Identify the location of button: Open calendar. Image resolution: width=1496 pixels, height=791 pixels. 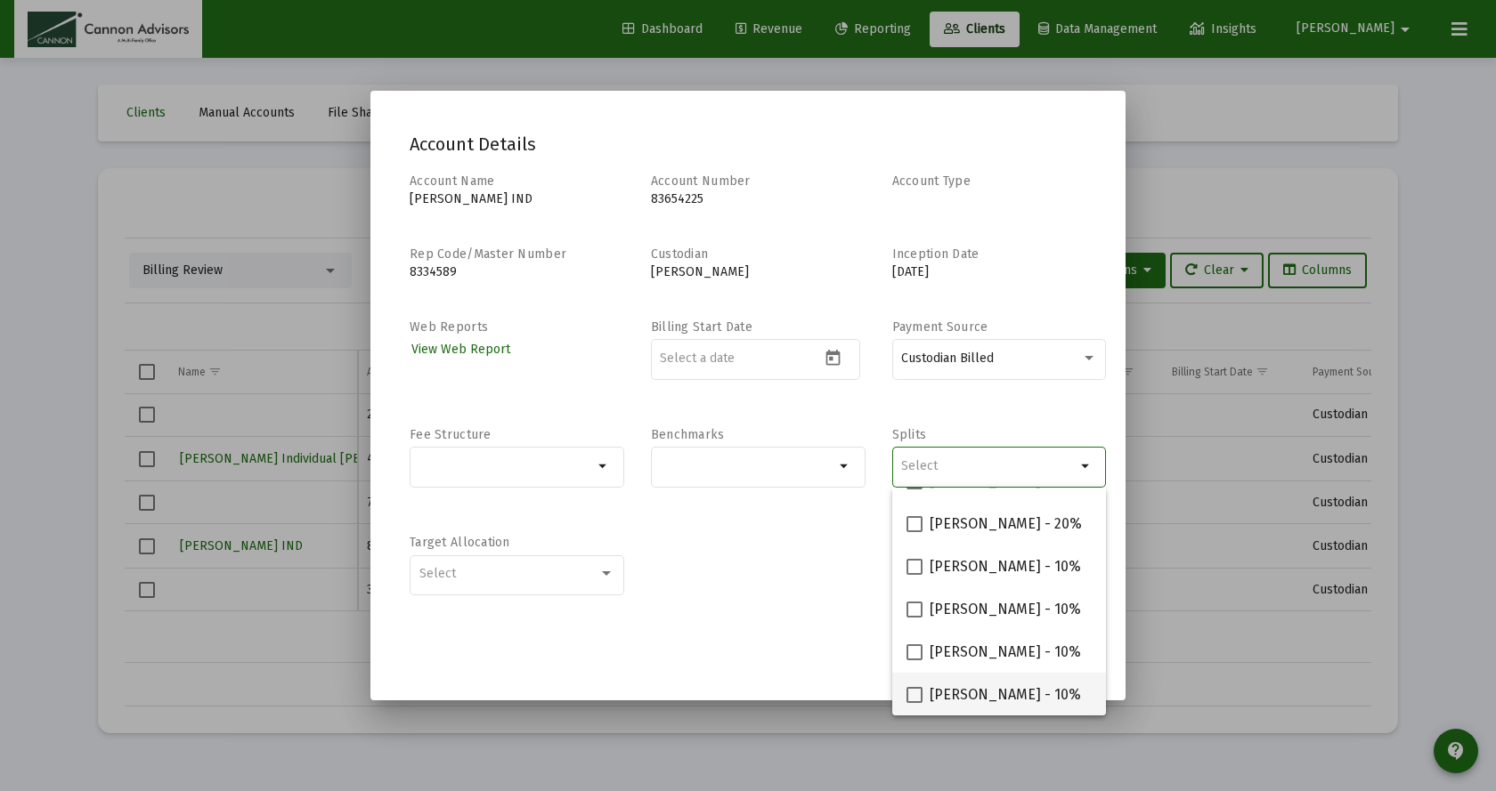
(832, 357).